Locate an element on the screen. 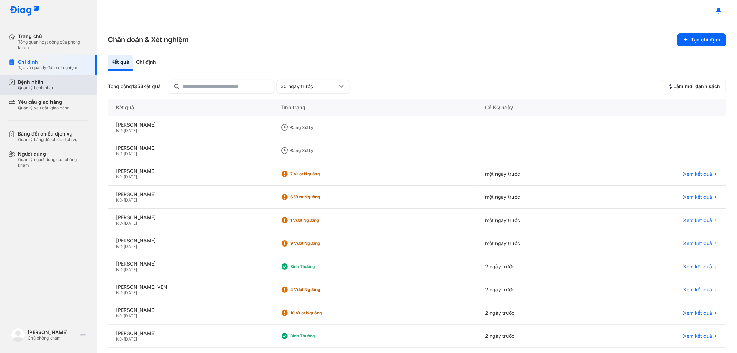  div: Tạo và quản lý đơn xét nghiệm is located at coordinates (48, 68).